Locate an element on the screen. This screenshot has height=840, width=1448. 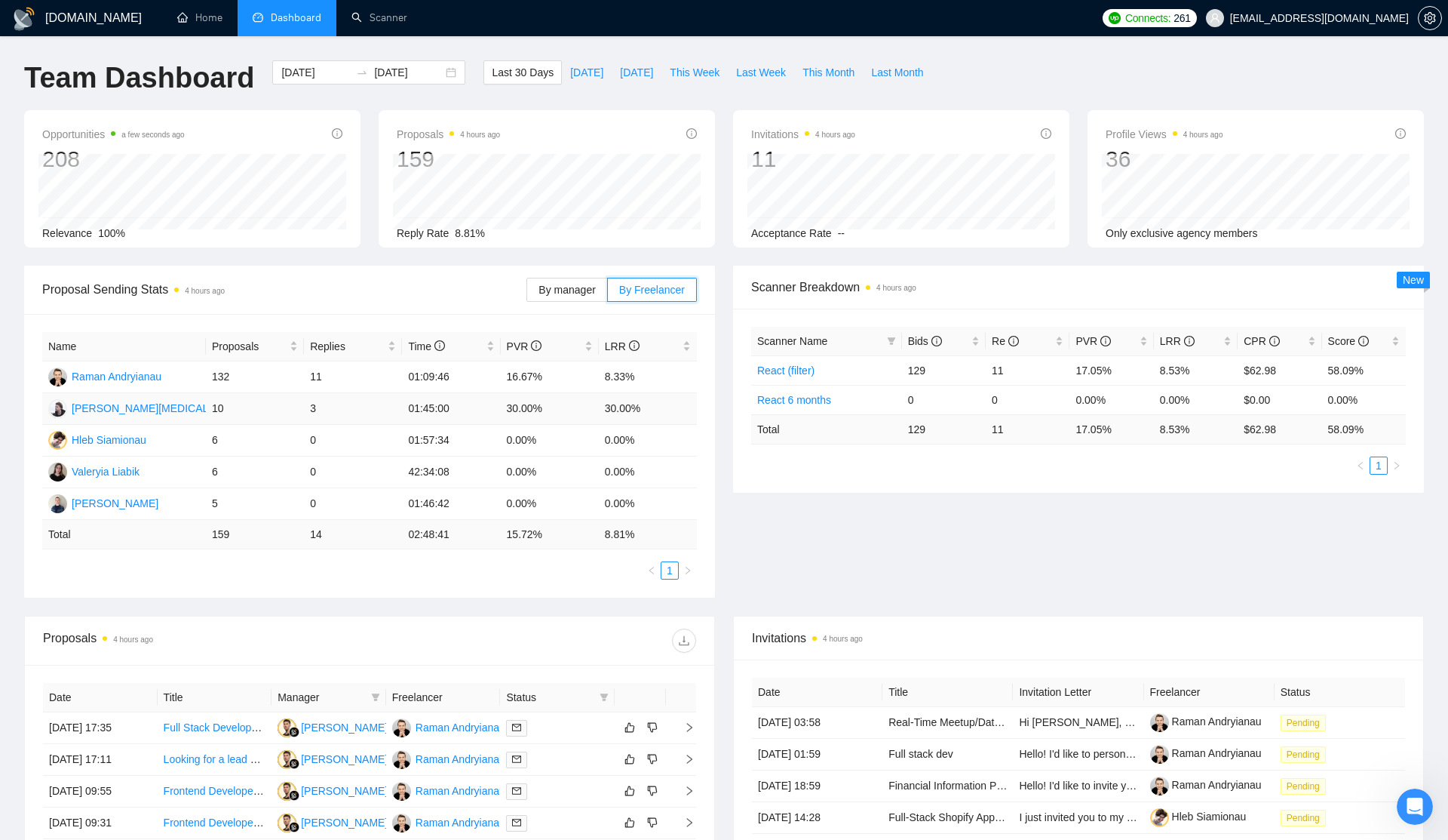
span: Score is located at coordinates (1349, 341).